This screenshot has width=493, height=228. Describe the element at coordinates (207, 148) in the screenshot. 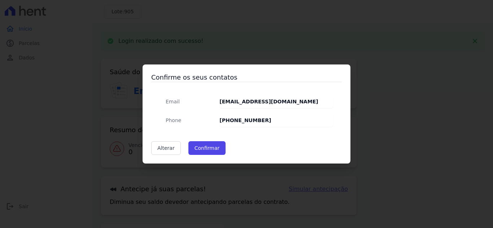

I see `button: Confirmar` at that location.